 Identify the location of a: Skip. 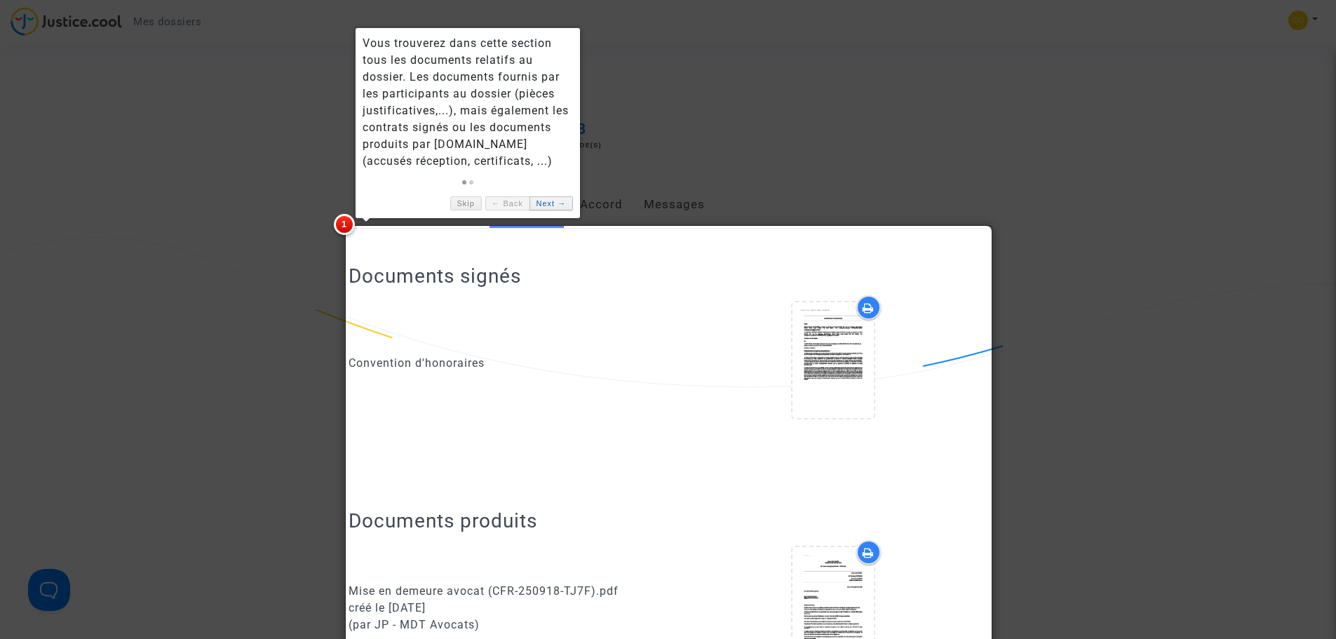
(466, 203).